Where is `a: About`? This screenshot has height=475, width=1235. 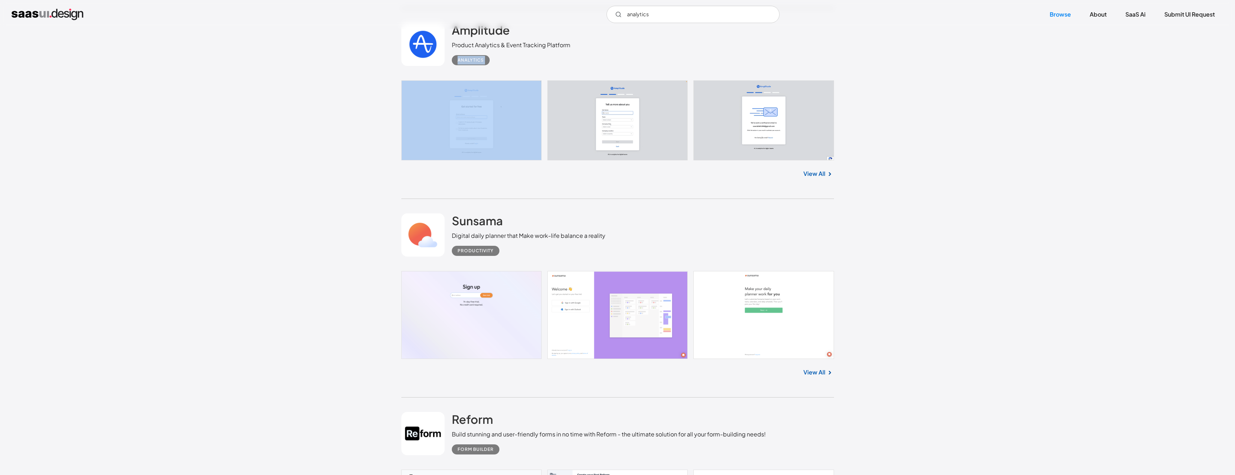
a: About is located at coordinates (1098, 14).